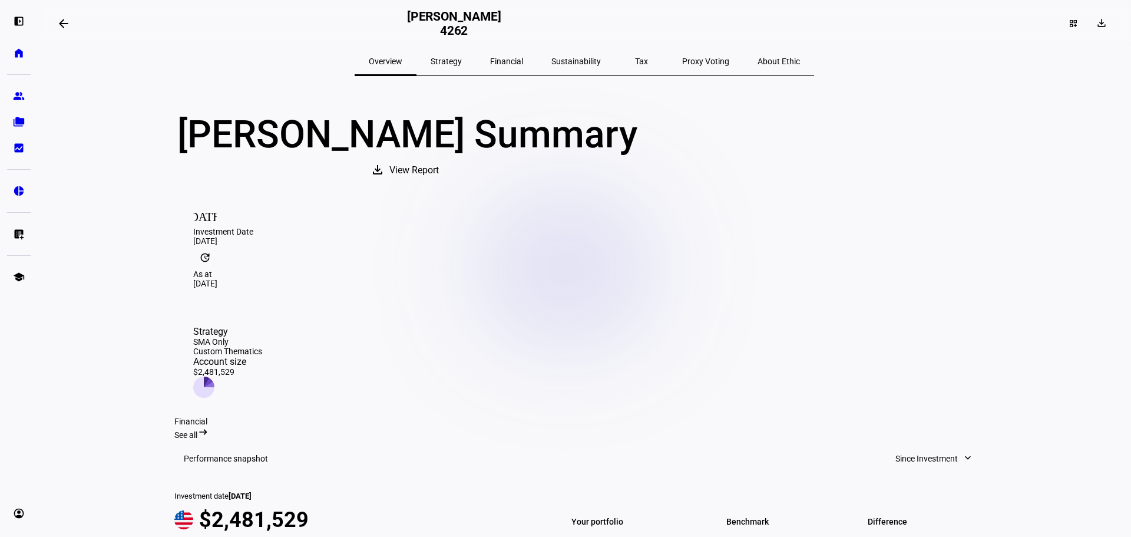 The width and height of the screenshot is (1131, 537). Describe the element at coordinates (227, 342) in the screenshot. I see `div: SMA Only` at that location.